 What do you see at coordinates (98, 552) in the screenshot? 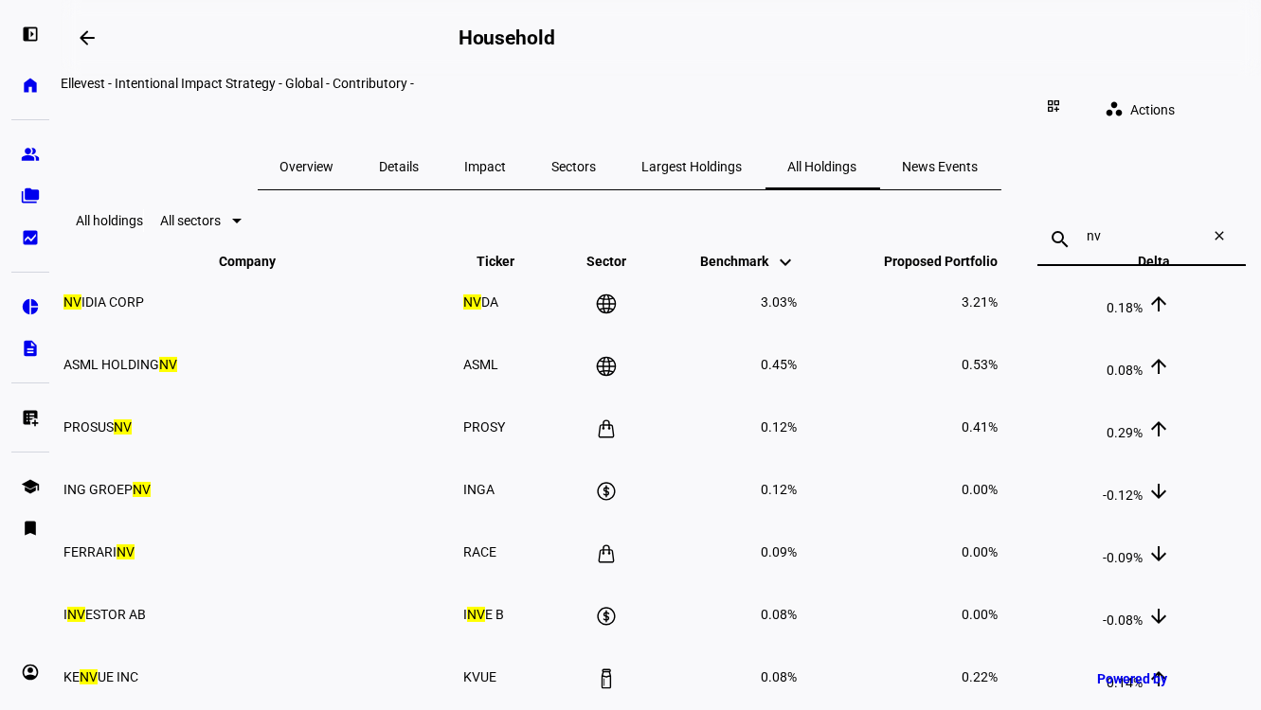
I see `span: FERRARI` at bounding box center [98, 552].